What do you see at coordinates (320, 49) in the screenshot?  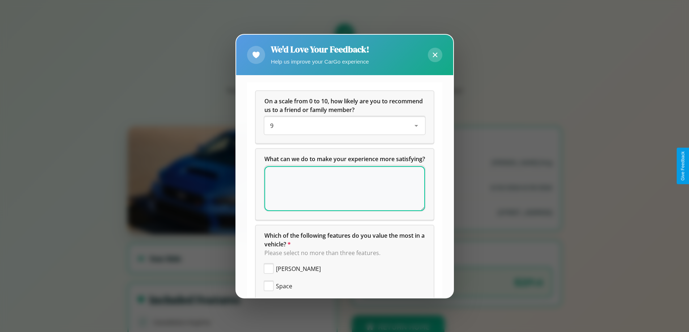 I see `h2: We'd Love Your Feedback!` at bounding box center [320, 49].